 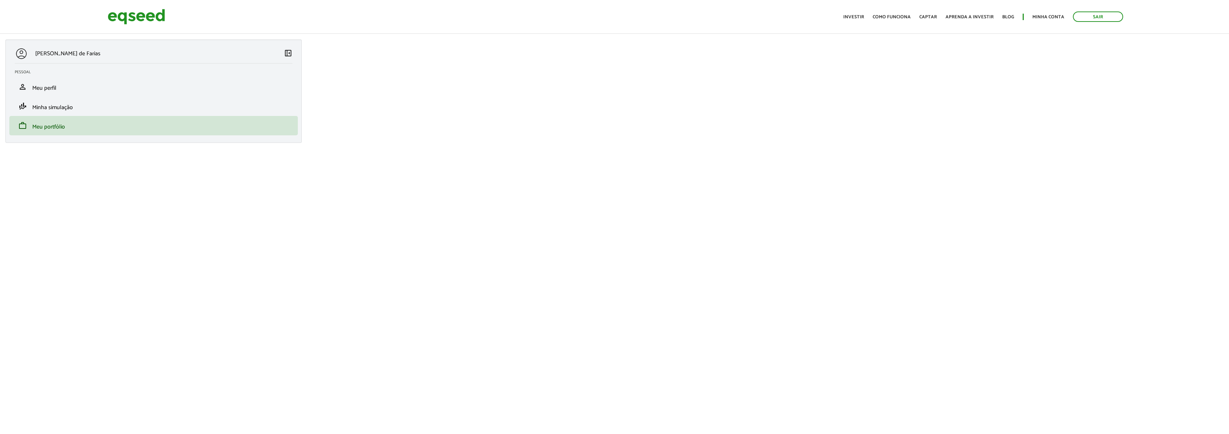 What do you see at coordinates (48, 127) in the screenshot?
I see `span: Meu portfólio` at bounding box center [48, 127].